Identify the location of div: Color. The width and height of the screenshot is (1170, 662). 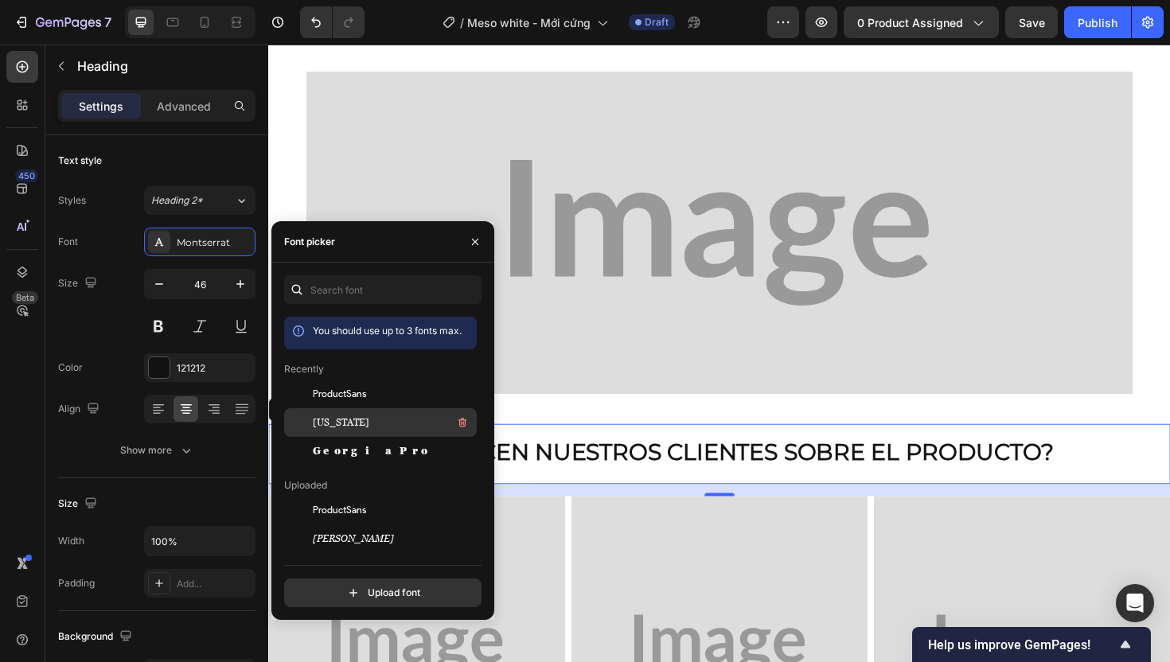
(70, 368).